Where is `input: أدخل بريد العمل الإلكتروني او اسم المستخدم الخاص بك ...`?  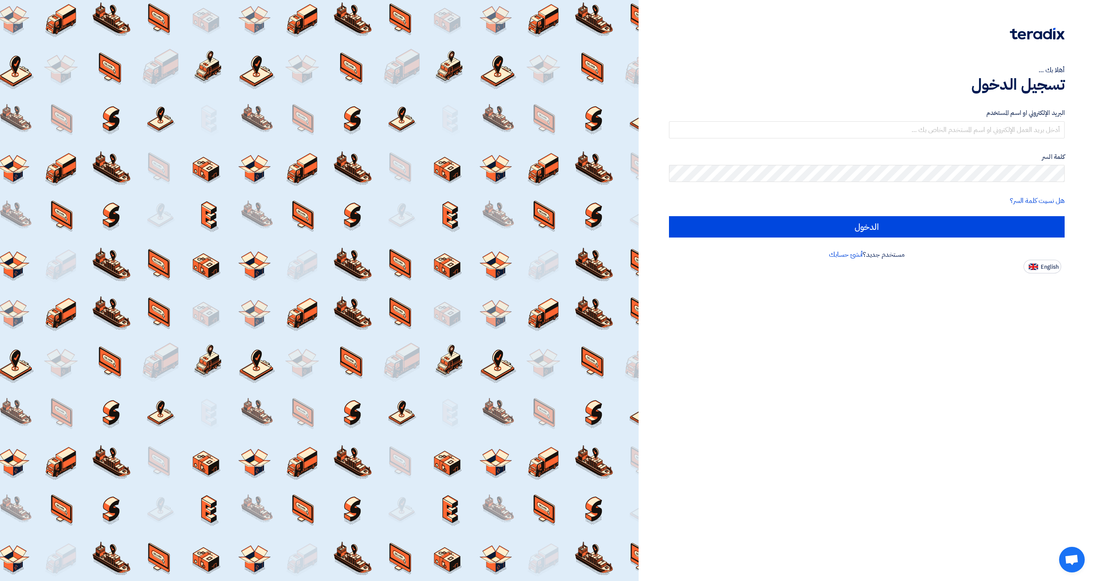 input: أدخل بريد العمل الإلكتروني او اسم المستخدم الخاص بك ... is located at coordinates (866, 130).